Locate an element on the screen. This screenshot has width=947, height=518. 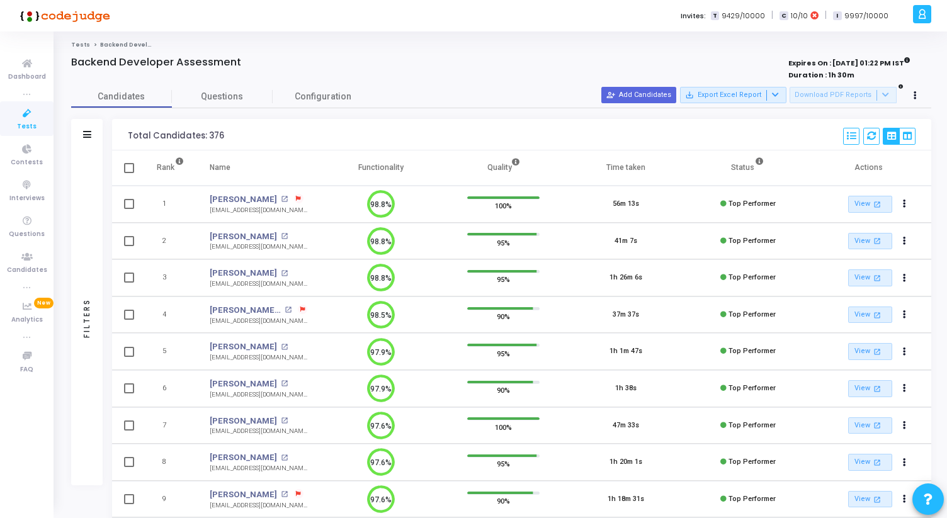
div: View Options is located at coordinates (899, 136).